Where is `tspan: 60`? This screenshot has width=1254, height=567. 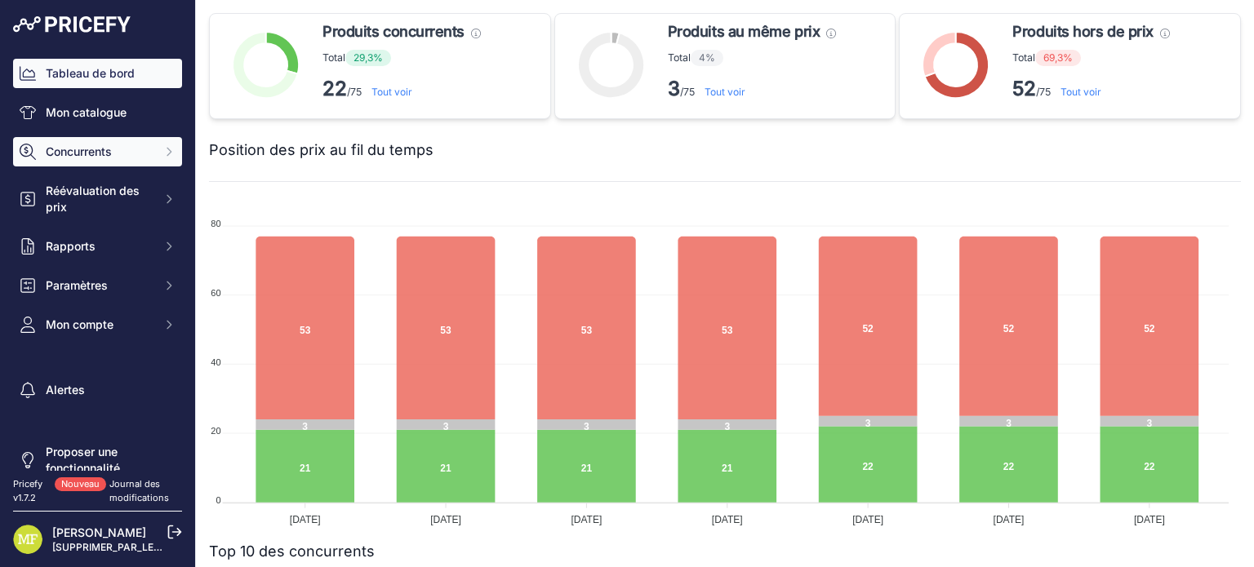
tspan: 60 is located at coordinates (215, 293).